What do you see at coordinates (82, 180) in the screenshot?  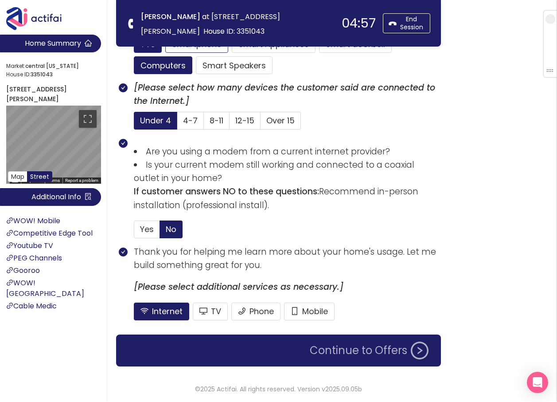 I see `a: Report a problem` at bounding box center [82, 180].